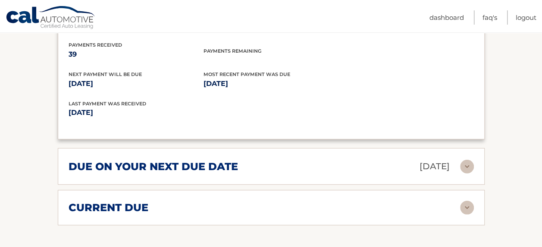  What do you see at coordinates (153, 166) in the screenshot?
I see `h2: due on your next due date` at bounding box center [153, 166].